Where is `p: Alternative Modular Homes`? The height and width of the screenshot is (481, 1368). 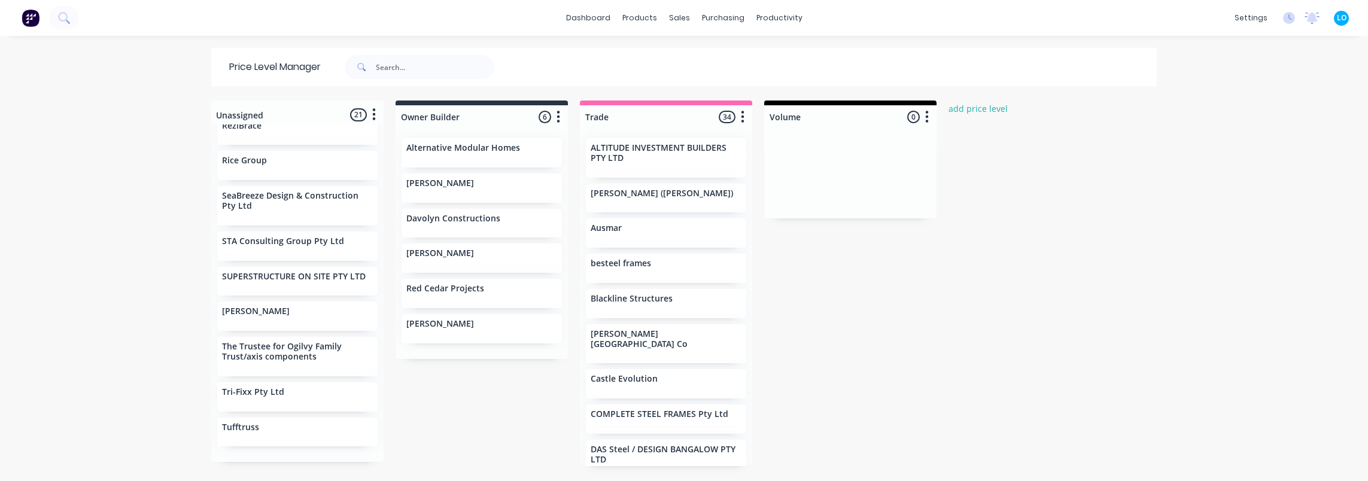 p: Alternative Modular Homes is located at coordinates (463, 148).